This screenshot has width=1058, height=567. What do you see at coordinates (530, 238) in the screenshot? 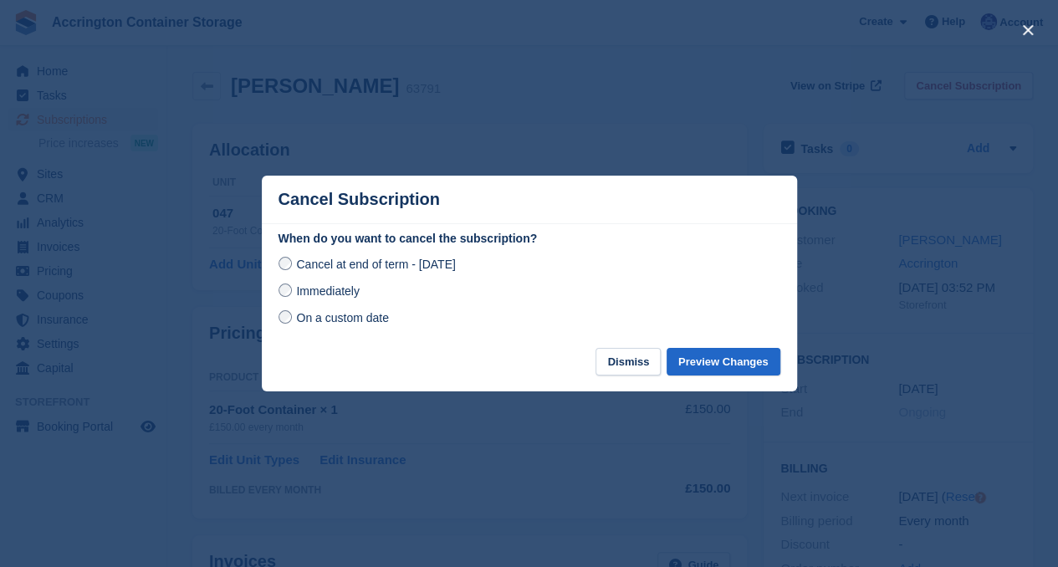
I see `label: When do you want to cancel the subscription?` at bounding box center [530, 238].